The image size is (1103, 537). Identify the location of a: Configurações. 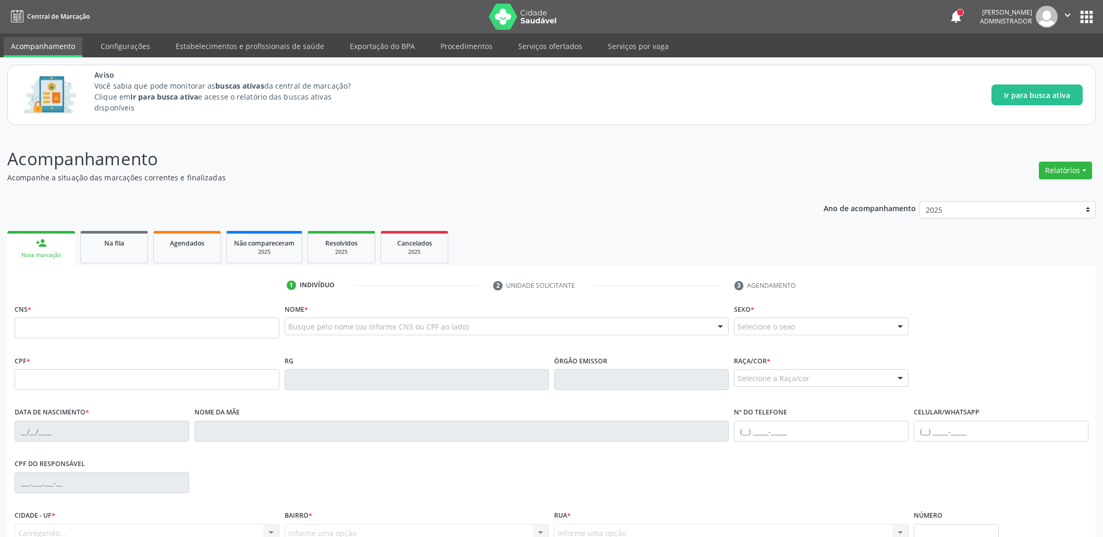
(125, 46).